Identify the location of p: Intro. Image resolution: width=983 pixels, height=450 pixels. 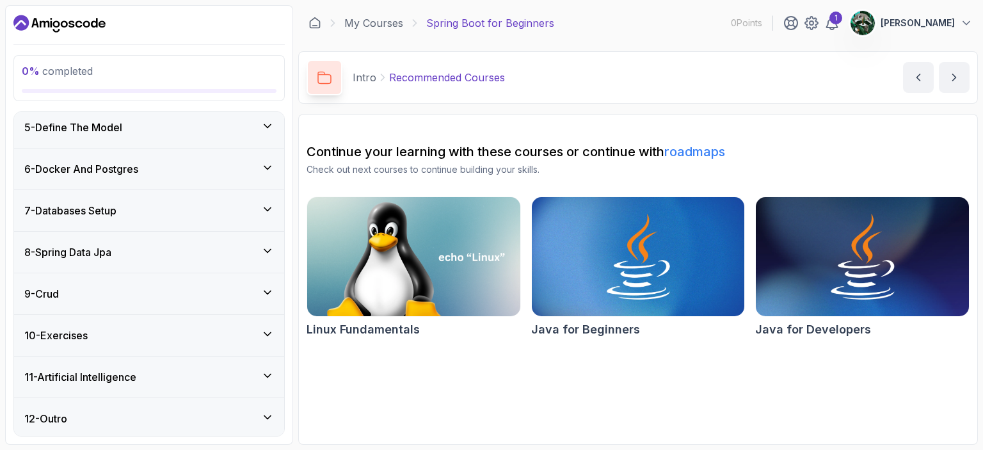
(364, 77).